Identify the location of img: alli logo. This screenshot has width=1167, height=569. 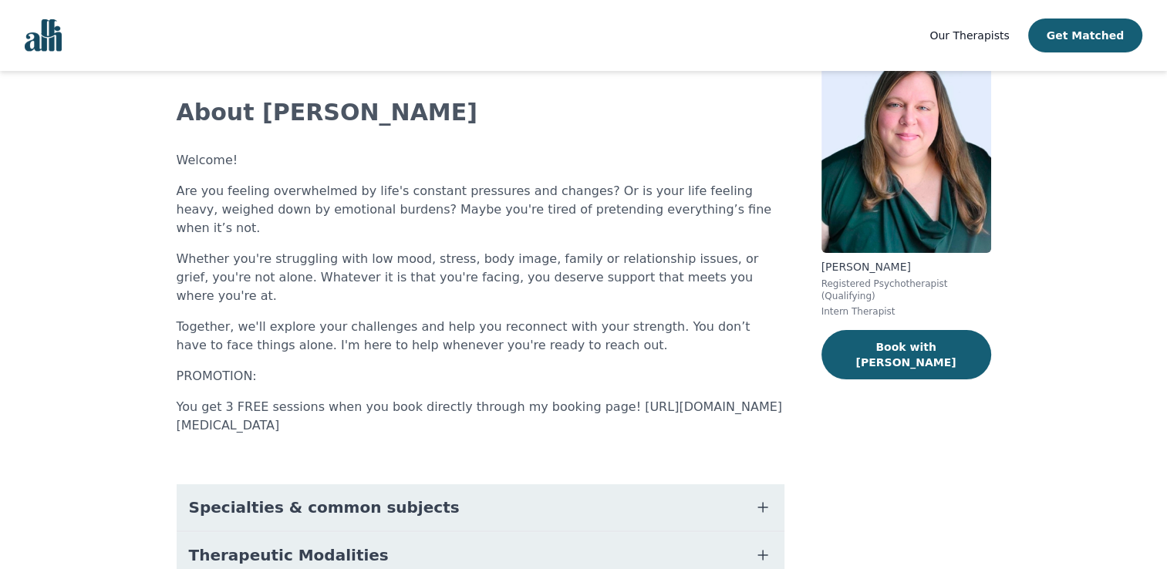
(43, 35).